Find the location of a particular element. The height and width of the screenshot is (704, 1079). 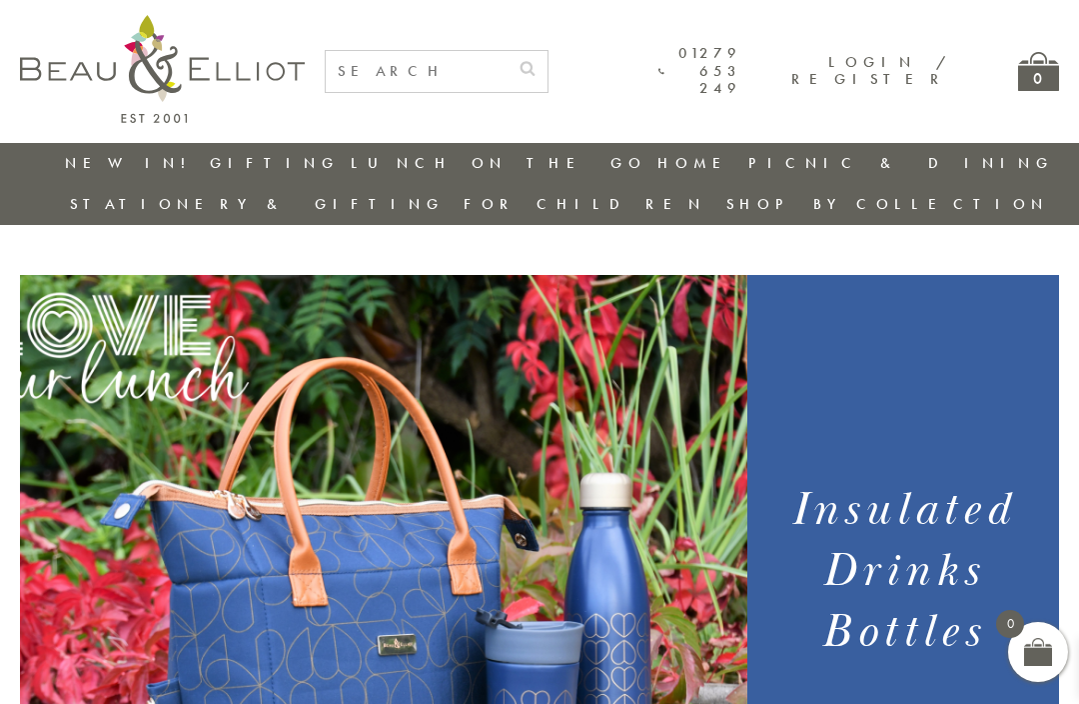

a: New in! is located at coordinates (132, 163).